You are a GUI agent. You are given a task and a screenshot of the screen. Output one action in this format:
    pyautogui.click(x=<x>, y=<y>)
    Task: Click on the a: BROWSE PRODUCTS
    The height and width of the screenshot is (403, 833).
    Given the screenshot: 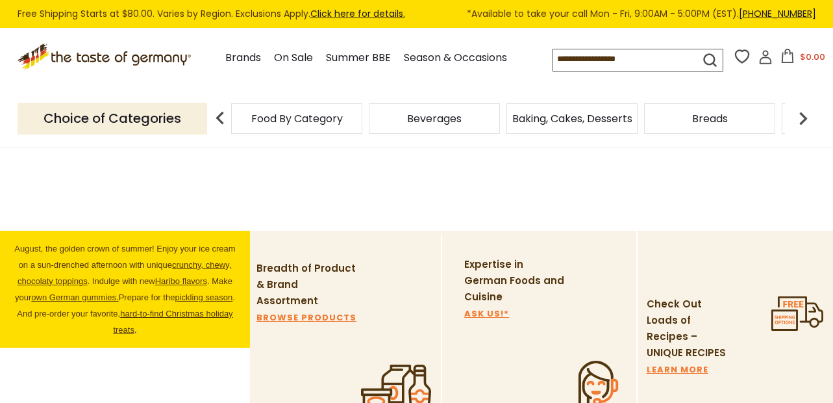 What is the action you would take?
    pyautogui.click(x=307, y=318)
    